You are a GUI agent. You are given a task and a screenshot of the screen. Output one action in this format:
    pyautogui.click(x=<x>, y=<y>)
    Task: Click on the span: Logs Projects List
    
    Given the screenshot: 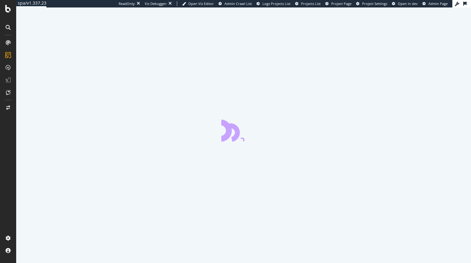 What is the action you would take?
    pyautogui.click(x=277, y=3)
    